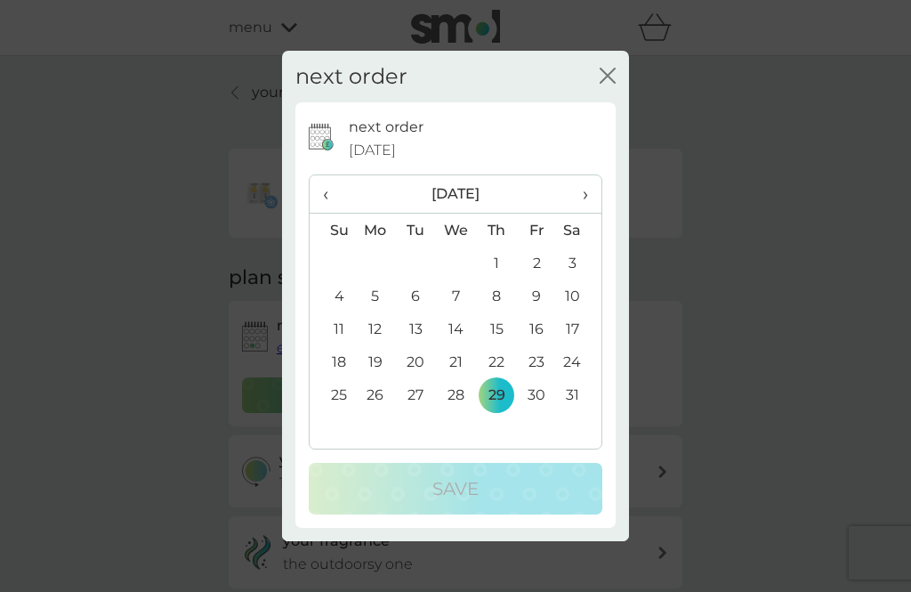  I want to click on th: We, so click(457, 231).